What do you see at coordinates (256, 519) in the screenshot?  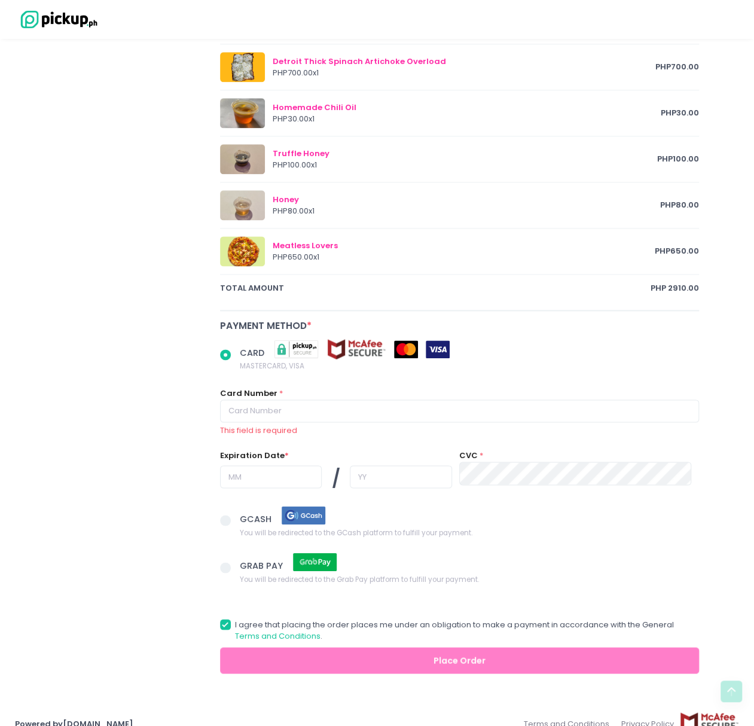 I see `span: GCASH` at bounding box center [256, 519].